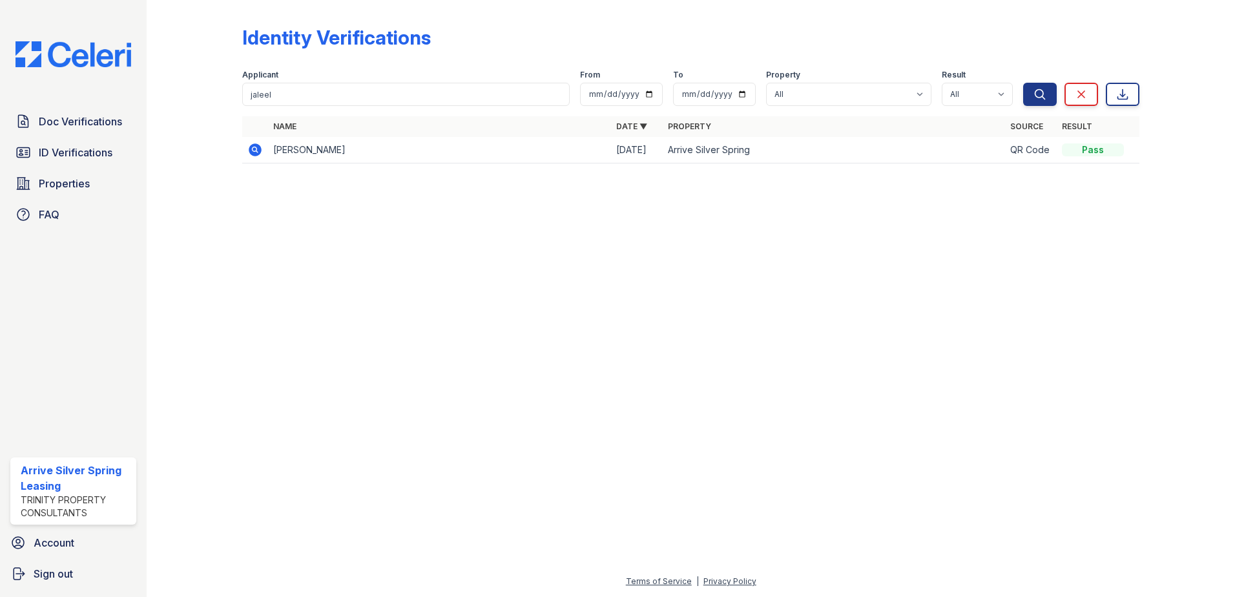 This screenshot has width=1235, height=597. What do you see at coordinates (678, 75) in the screenshot?
I see `label: To` at bounding box center [678, 75].